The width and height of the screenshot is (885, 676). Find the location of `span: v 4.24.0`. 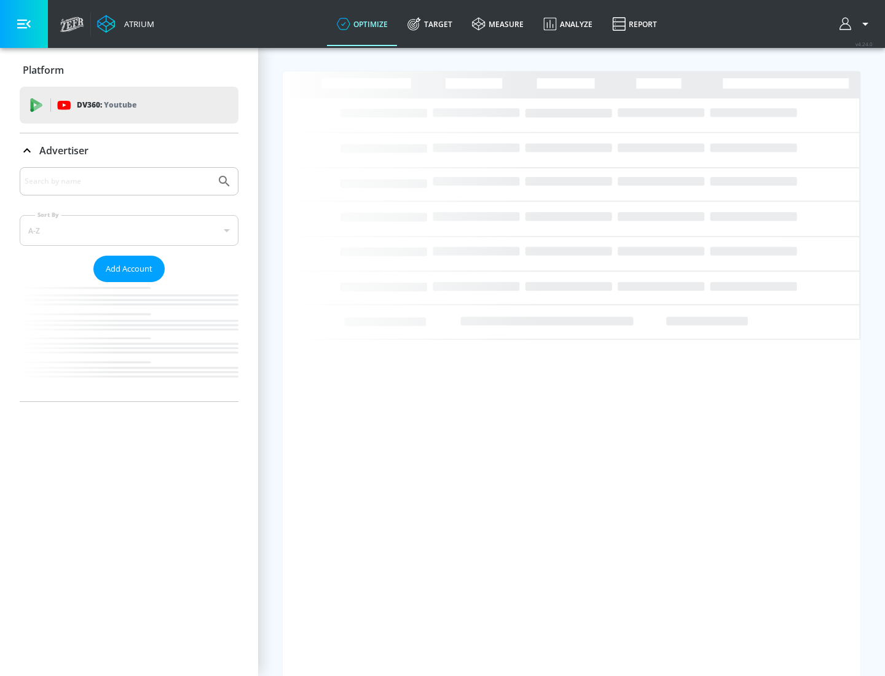

span: v 4.24.0 is located at coordinates (864, 44).